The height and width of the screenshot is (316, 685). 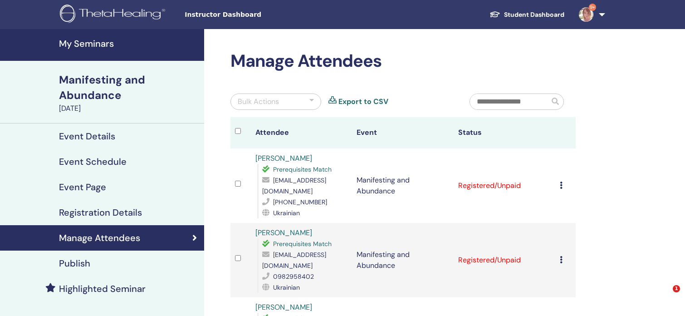 What do you see at coordinates (87, 136) in the screenshot?
I see `h4: Event Details` at bounding box center [87, 136].